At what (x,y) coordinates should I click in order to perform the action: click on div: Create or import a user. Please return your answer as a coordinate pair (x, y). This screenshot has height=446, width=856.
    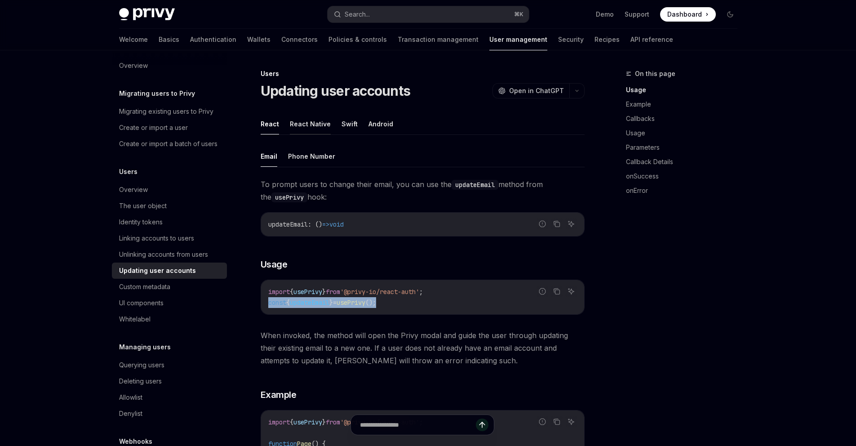
    Looking at the image, I should click on (153, 128).